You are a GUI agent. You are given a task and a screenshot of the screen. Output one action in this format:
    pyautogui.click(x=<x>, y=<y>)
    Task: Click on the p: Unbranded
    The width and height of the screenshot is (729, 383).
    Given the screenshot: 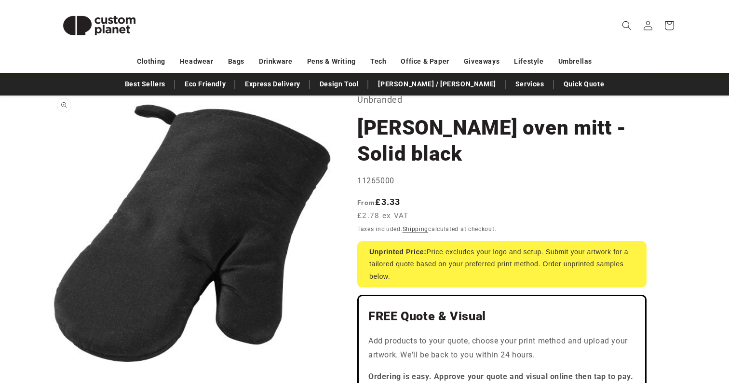 What is the action you would take?
    pyautogui.click(x=502, y=100)
    